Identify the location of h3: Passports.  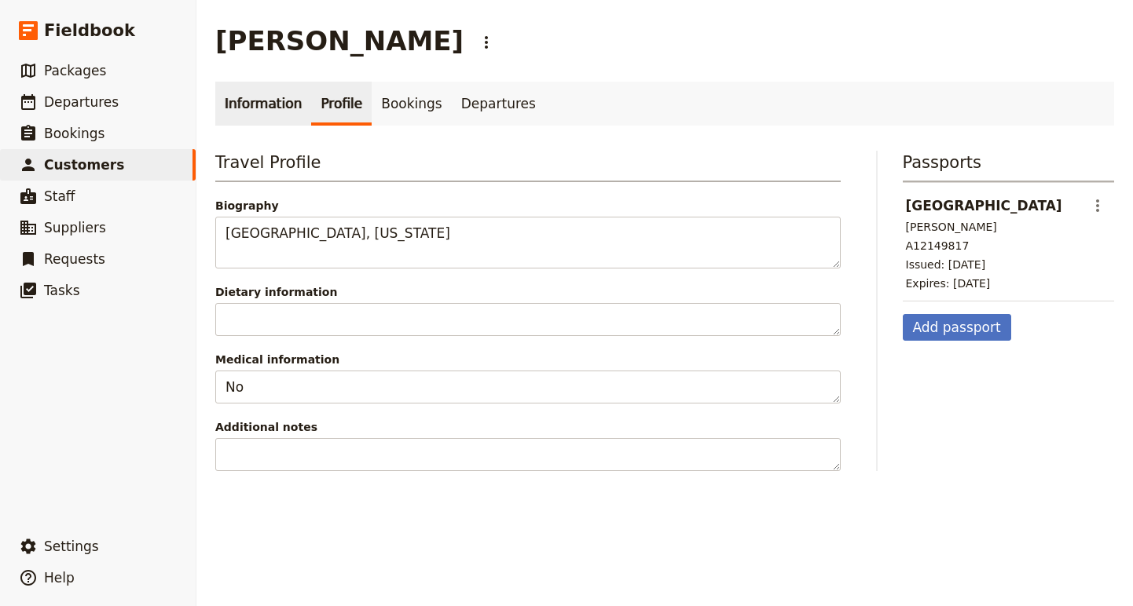
(1009, 167).